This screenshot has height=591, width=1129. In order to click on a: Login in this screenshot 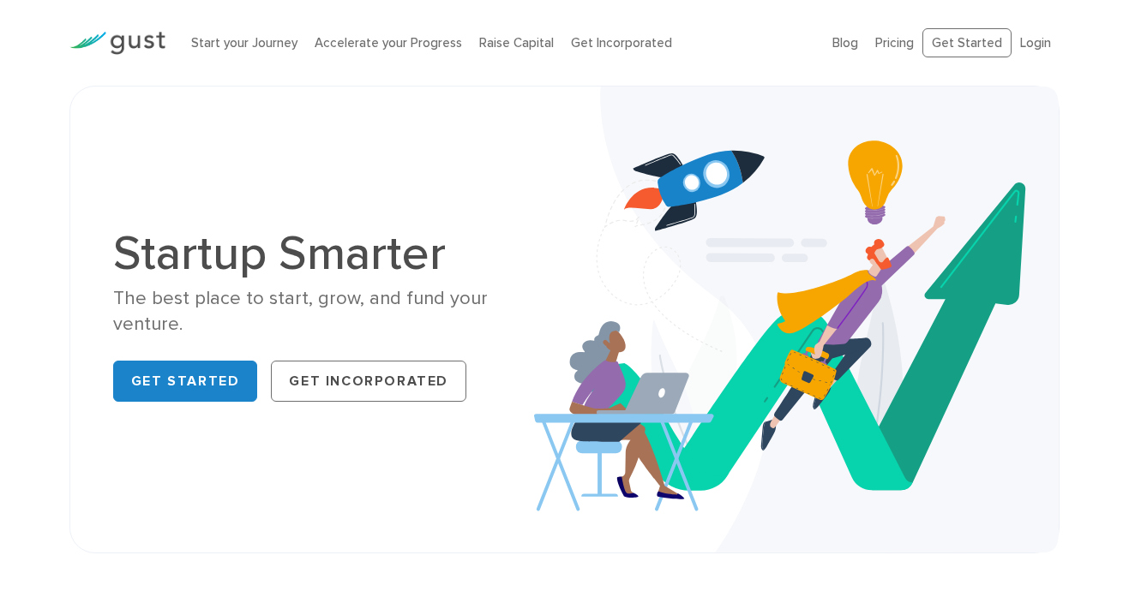, I will do `click(1035, 43)`.